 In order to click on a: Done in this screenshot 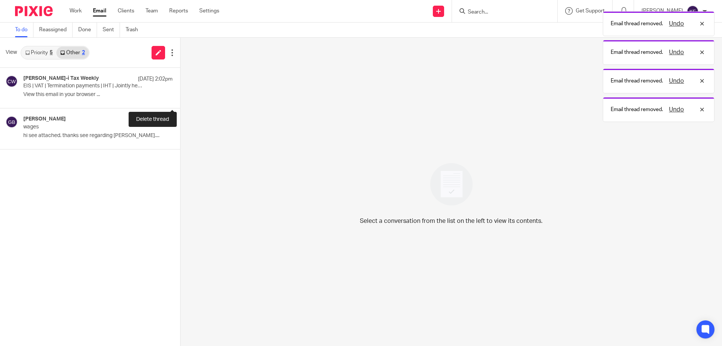, I will do `click(88, 30)`.